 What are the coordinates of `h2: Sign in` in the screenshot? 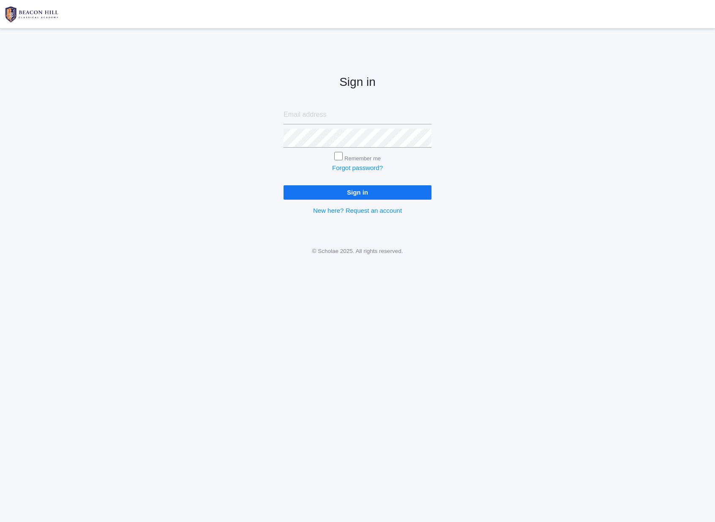 It's located at (358, 82).